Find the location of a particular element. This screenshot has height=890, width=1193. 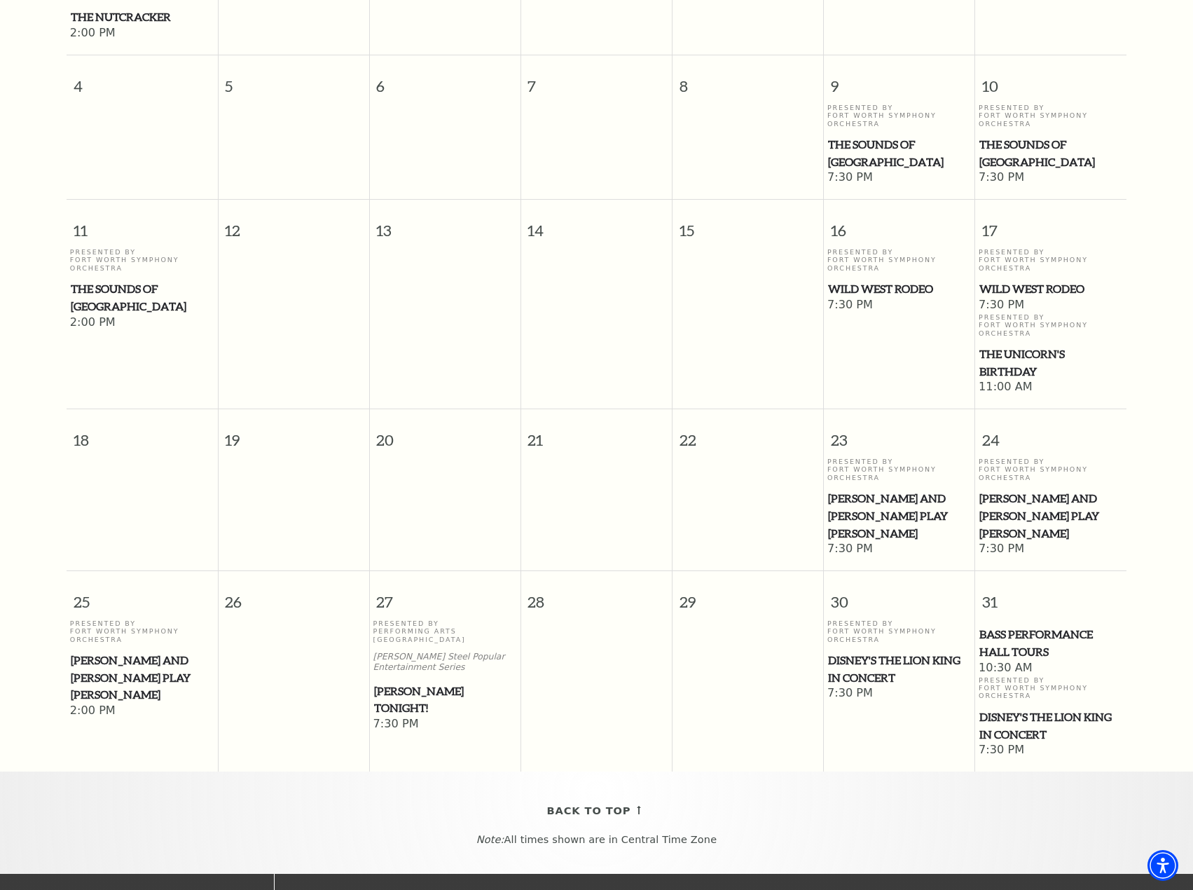

span: 8 is located at coordinates (748, 79).